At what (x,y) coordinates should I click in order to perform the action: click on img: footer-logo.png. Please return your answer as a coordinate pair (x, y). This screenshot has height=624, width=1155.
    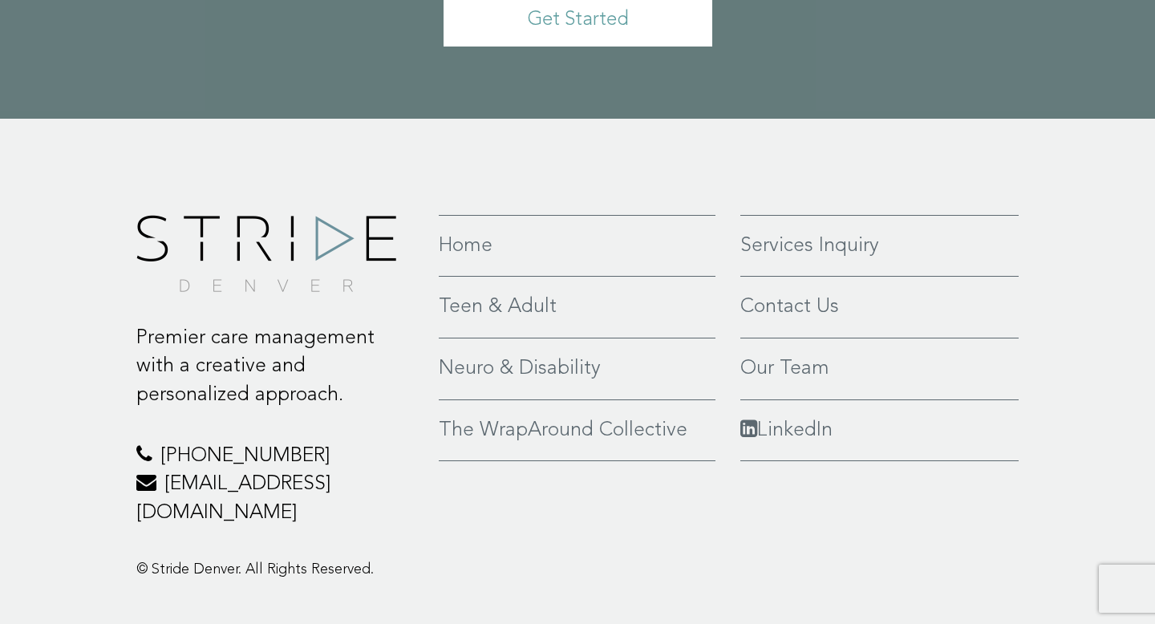
    Looking at the image, I should click on (266, 253).